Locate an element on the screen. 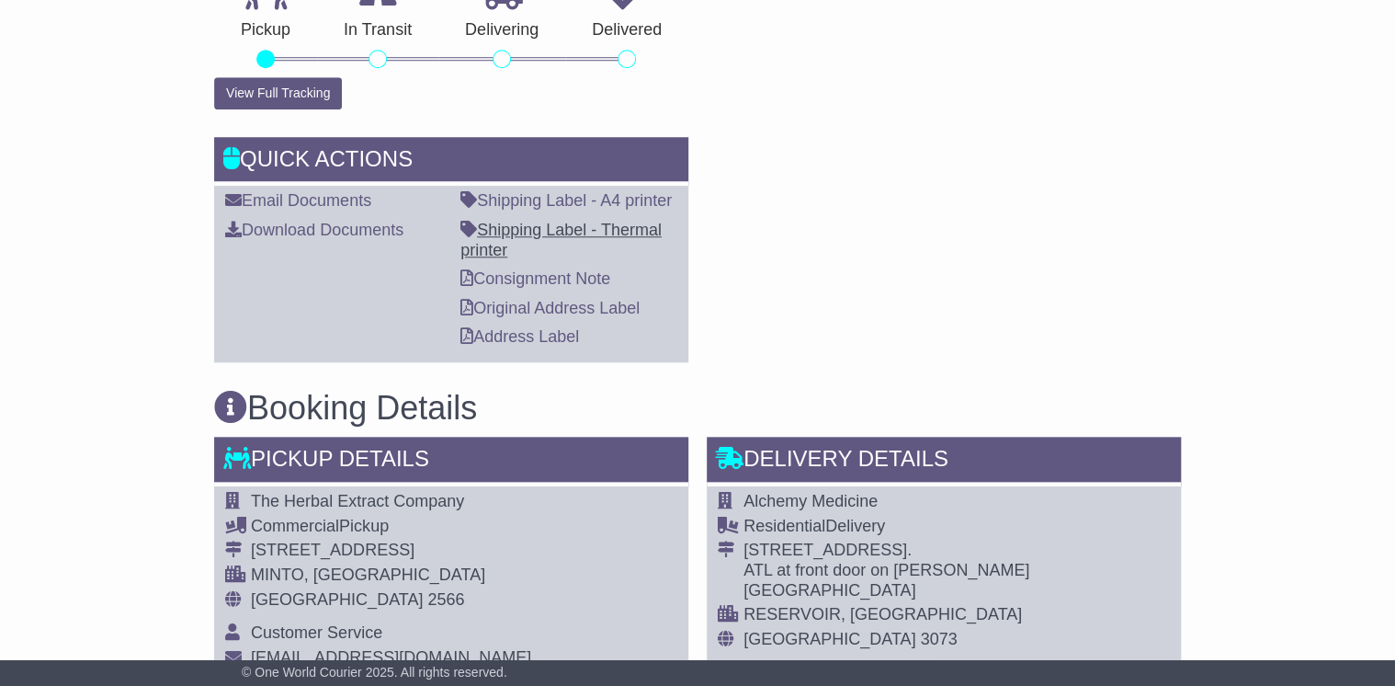 This screenshot has width=1395, height=686. div: Delivery Details is located at coordinates (944, 461).